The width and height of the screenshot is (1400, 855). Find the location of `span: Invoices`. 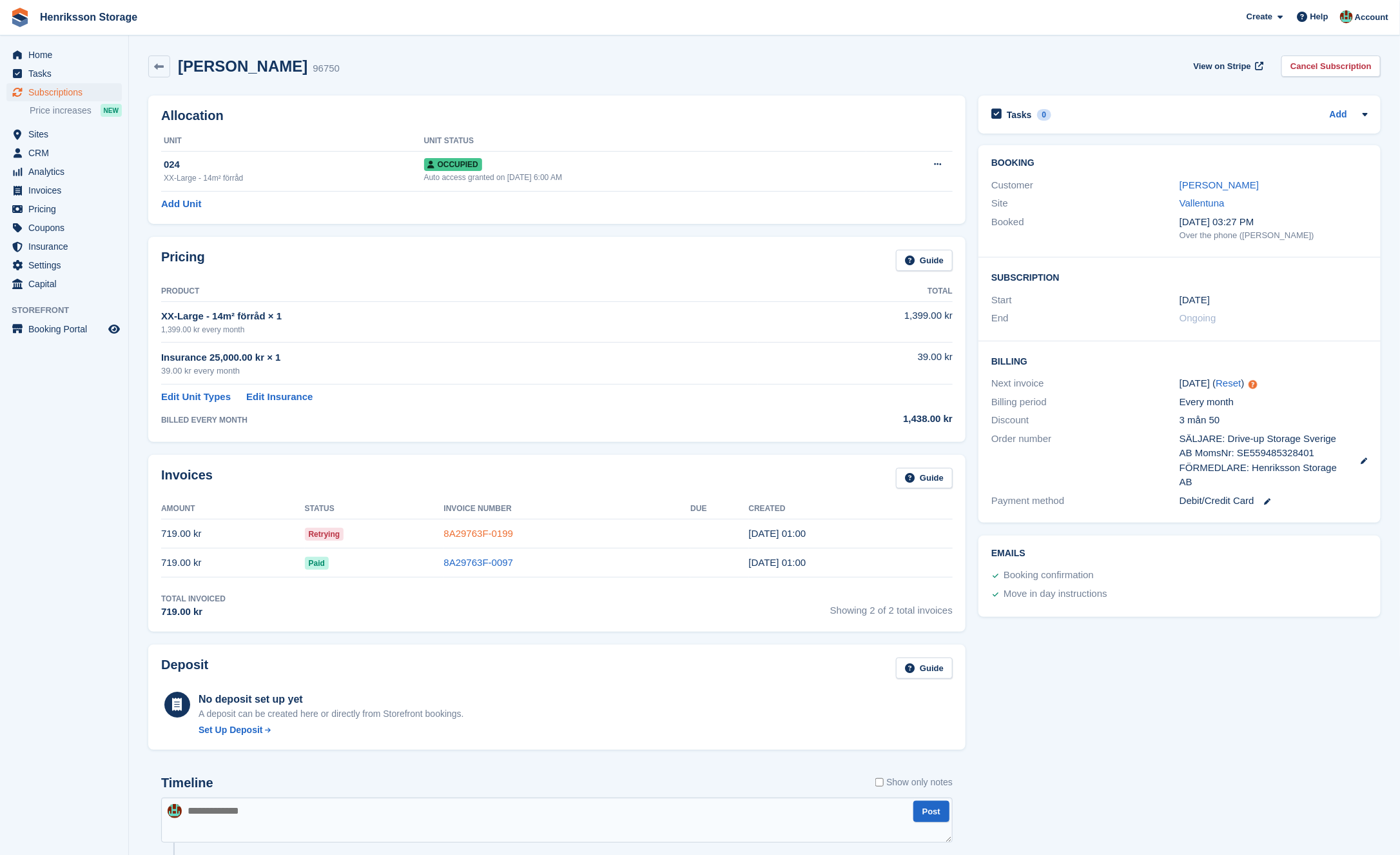

span: Invoices is located at coordinates (67, 190).